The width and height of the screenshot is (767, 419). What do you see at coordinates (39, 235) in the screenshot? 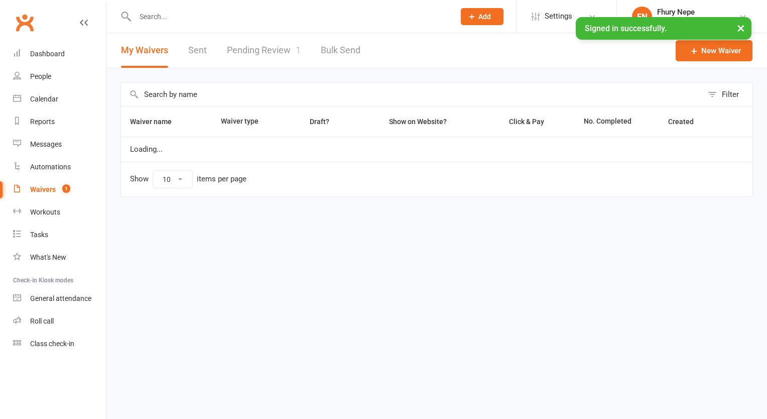
I see `div: Tasks` at bounding box center [39, 235].